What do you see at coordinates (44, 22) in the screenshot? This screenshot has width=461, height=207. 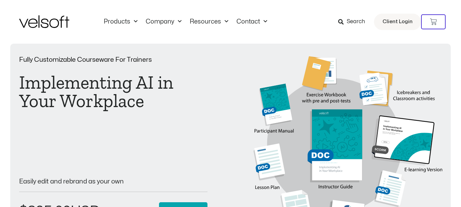 I see `img: Velsoft Training Materials` at bounding box center [44, 22].